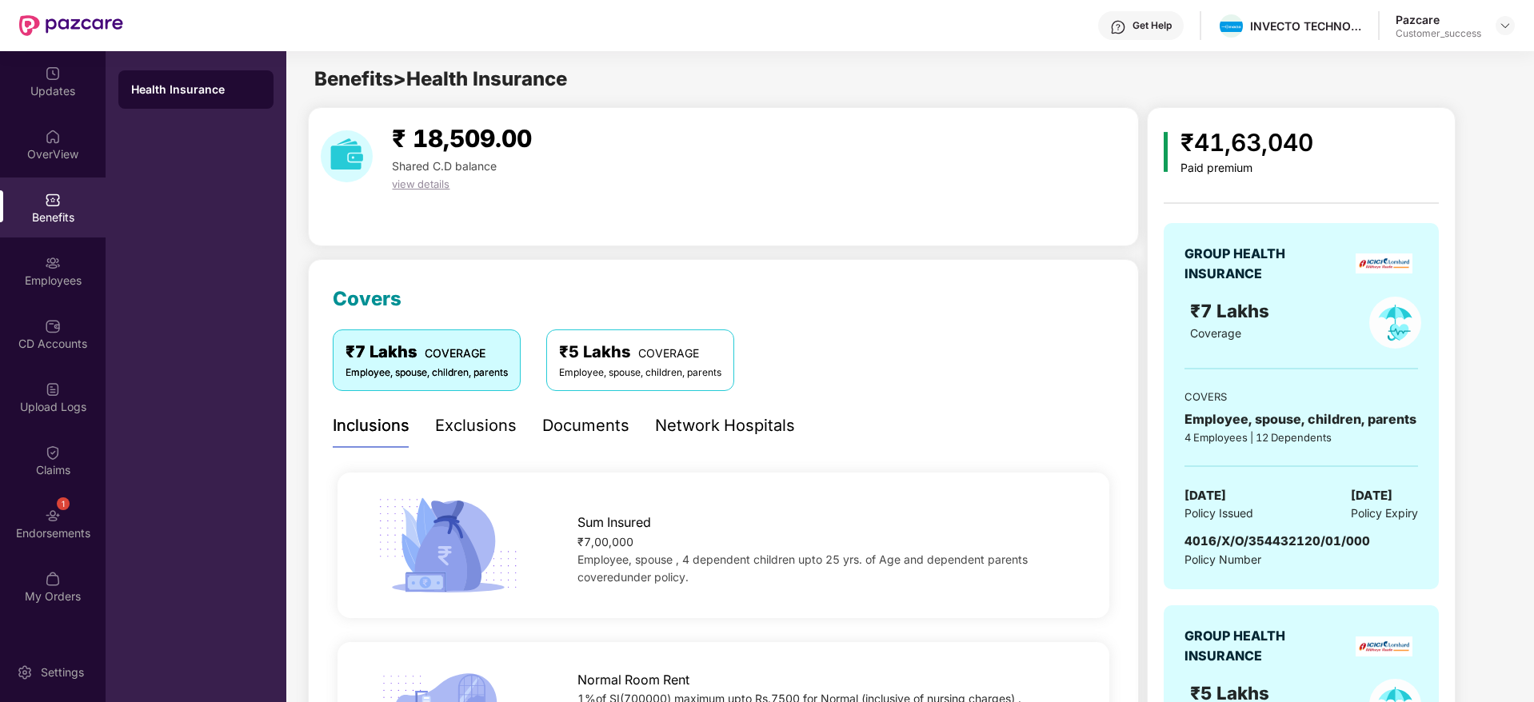 The width and height of the screenshot is (1534, 702). I want to click on span: Policy Number, so click(1223, 559).